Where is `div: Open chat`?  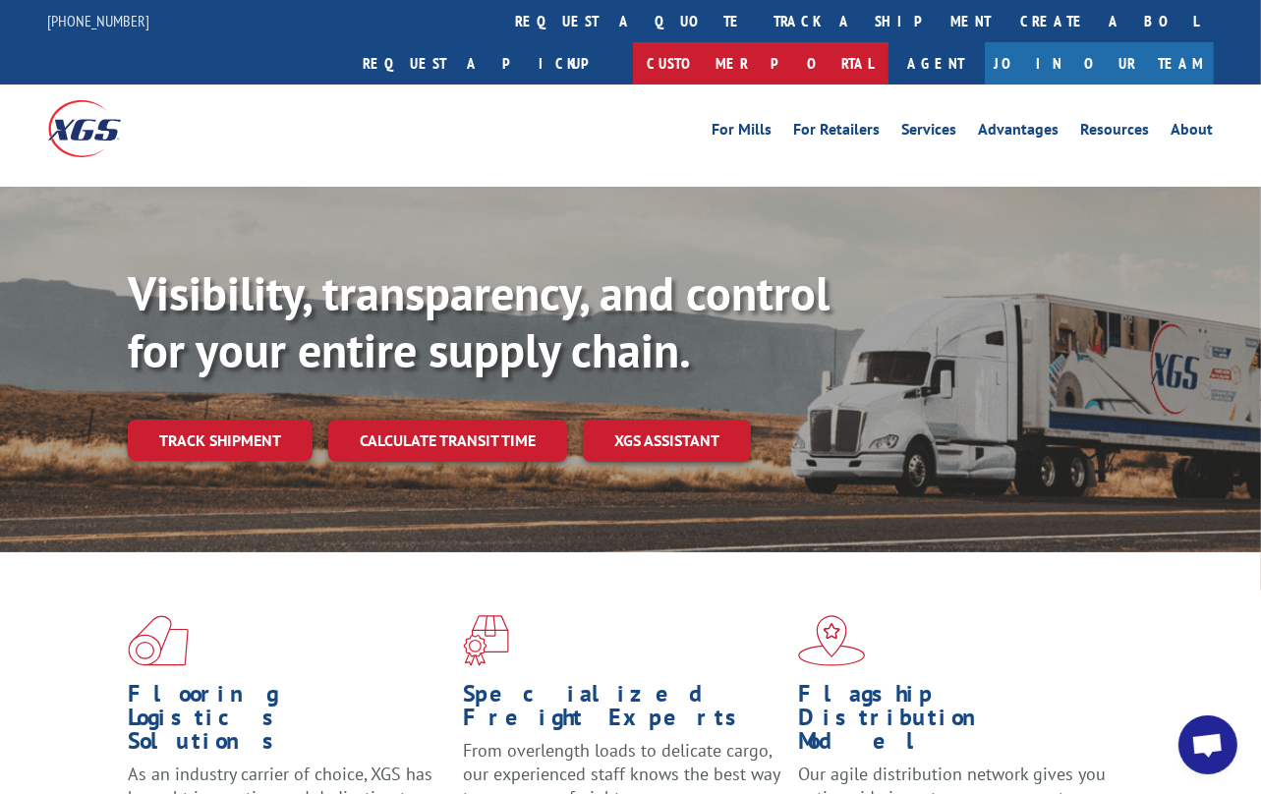
div: Open chat is located at coordinates (1208, 745).